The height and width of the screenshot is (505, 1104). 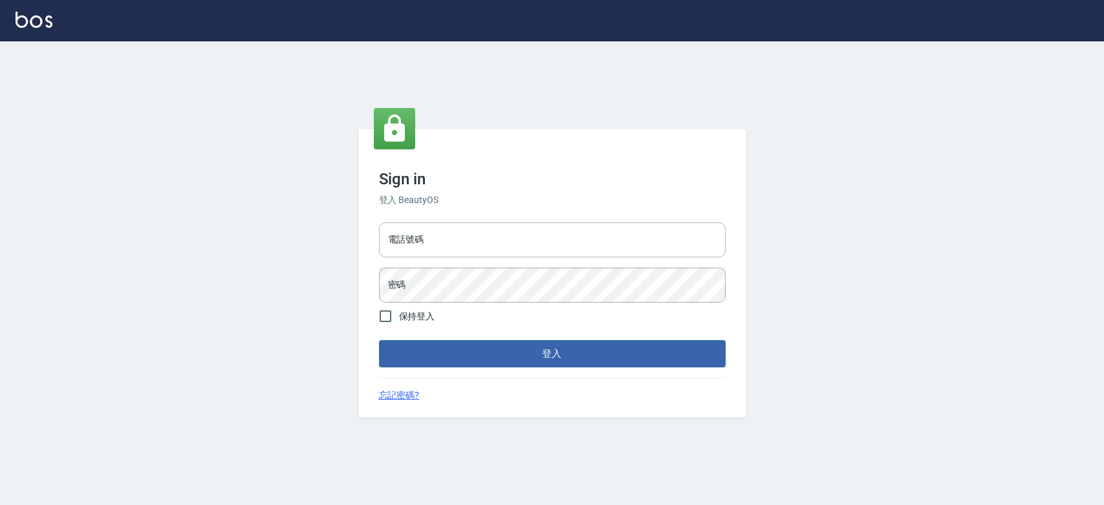 I want to click on img: Logo, so click(x=34, y=19).